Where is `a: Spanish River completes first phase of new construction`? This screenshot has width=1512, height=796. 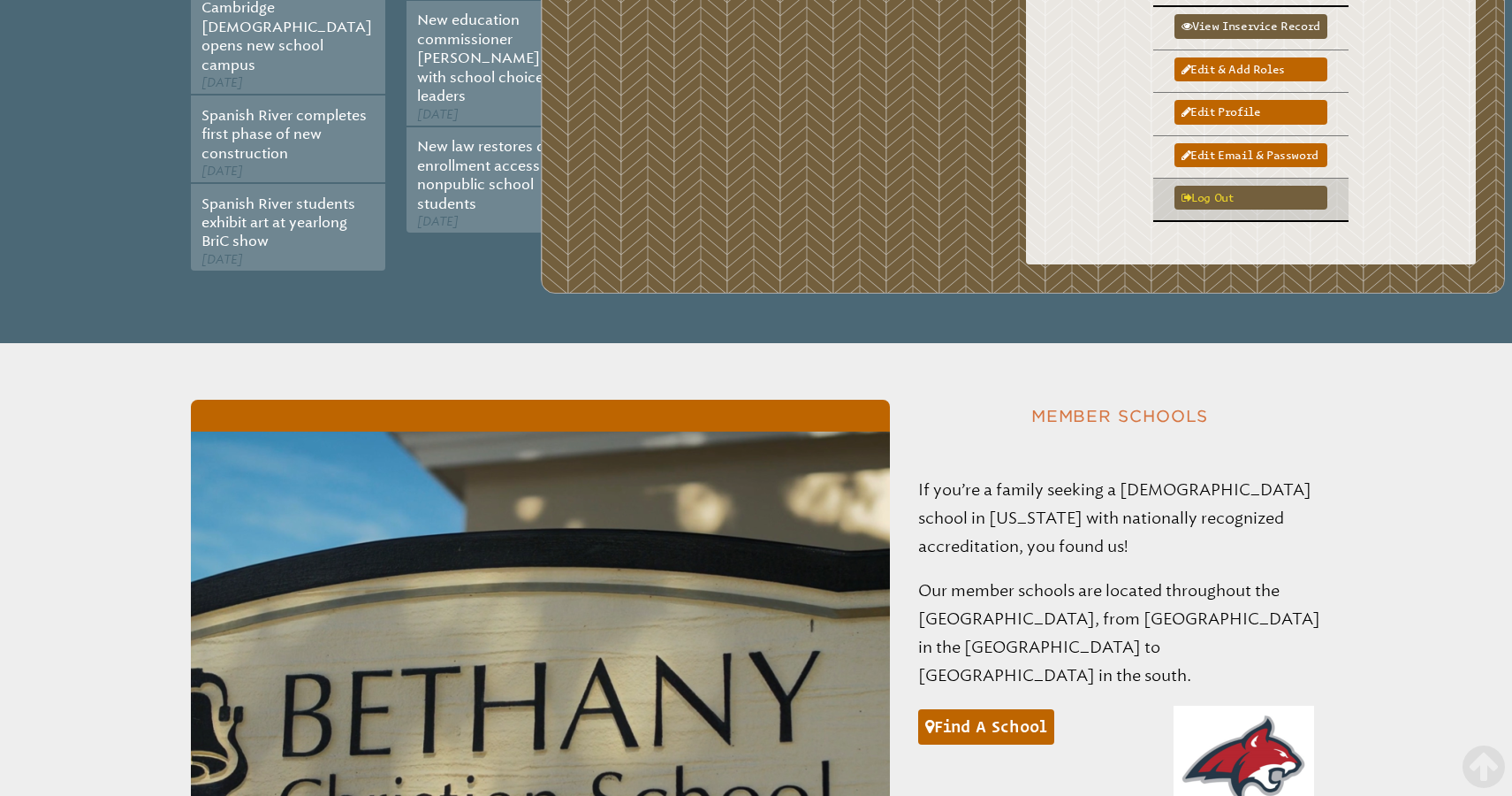 a: Spanish River completes first phase of new construction is located at coordinates (284, 135).